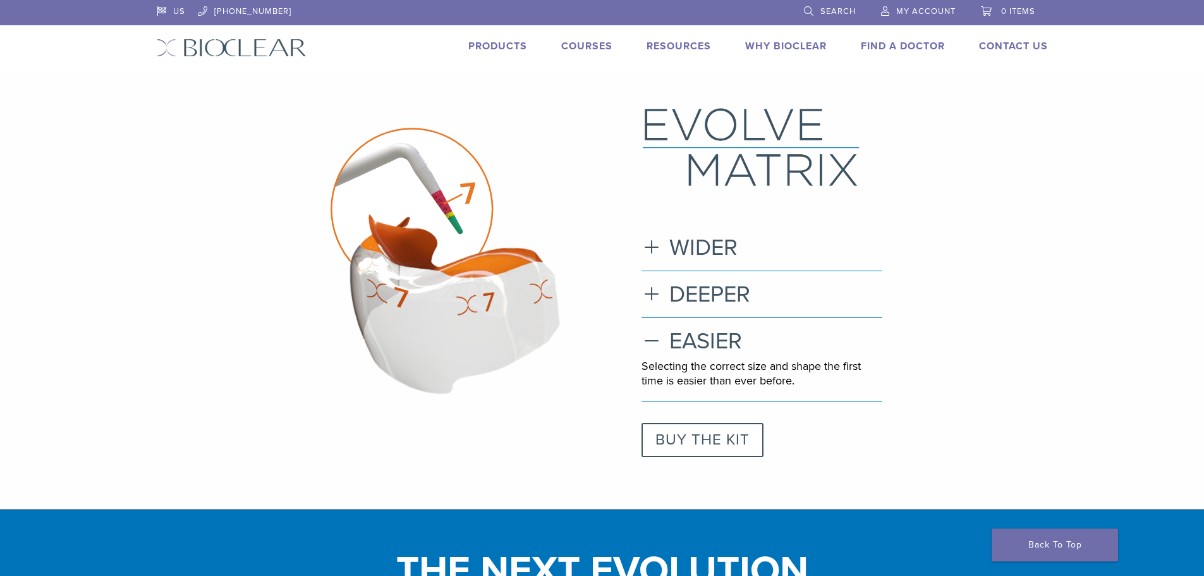 This screenshot has width=1204, height=576. What do you see at coordinates (762, 247) in the screenshot?
I see `h3: WIDER` at bounding box center [762, 247].